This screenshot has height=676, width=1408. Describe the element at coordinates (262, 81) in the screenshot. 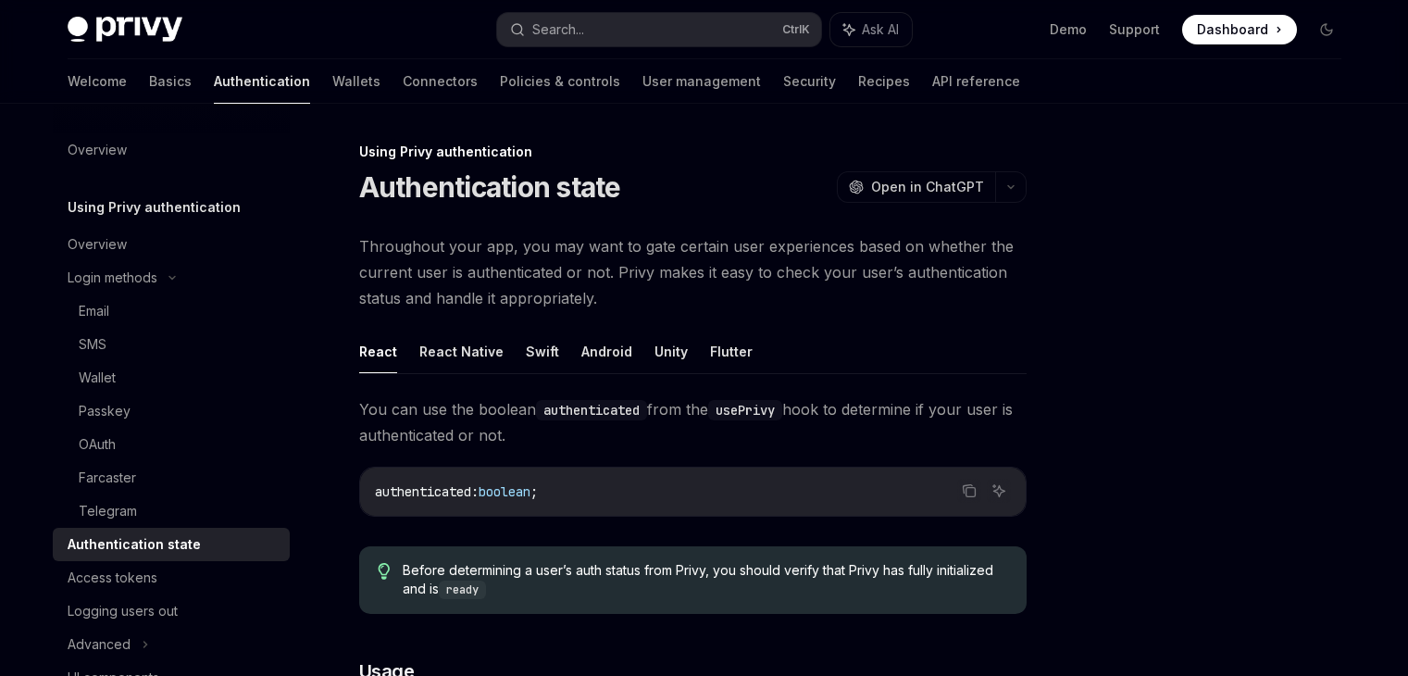

I see `a: Authentication` at that location.